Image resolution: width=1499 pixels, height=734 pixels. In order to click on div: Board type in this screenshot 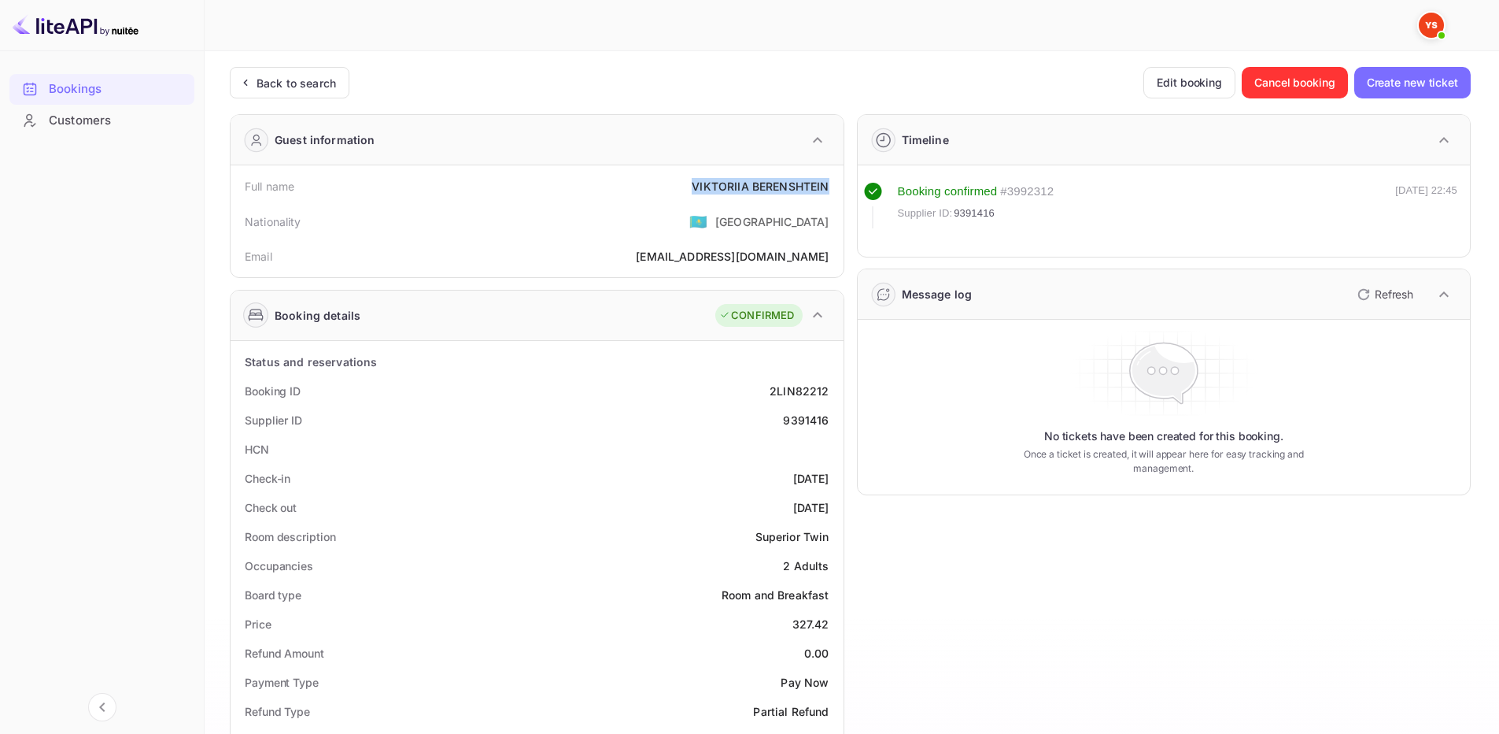, I will do `click(273, 594)`.